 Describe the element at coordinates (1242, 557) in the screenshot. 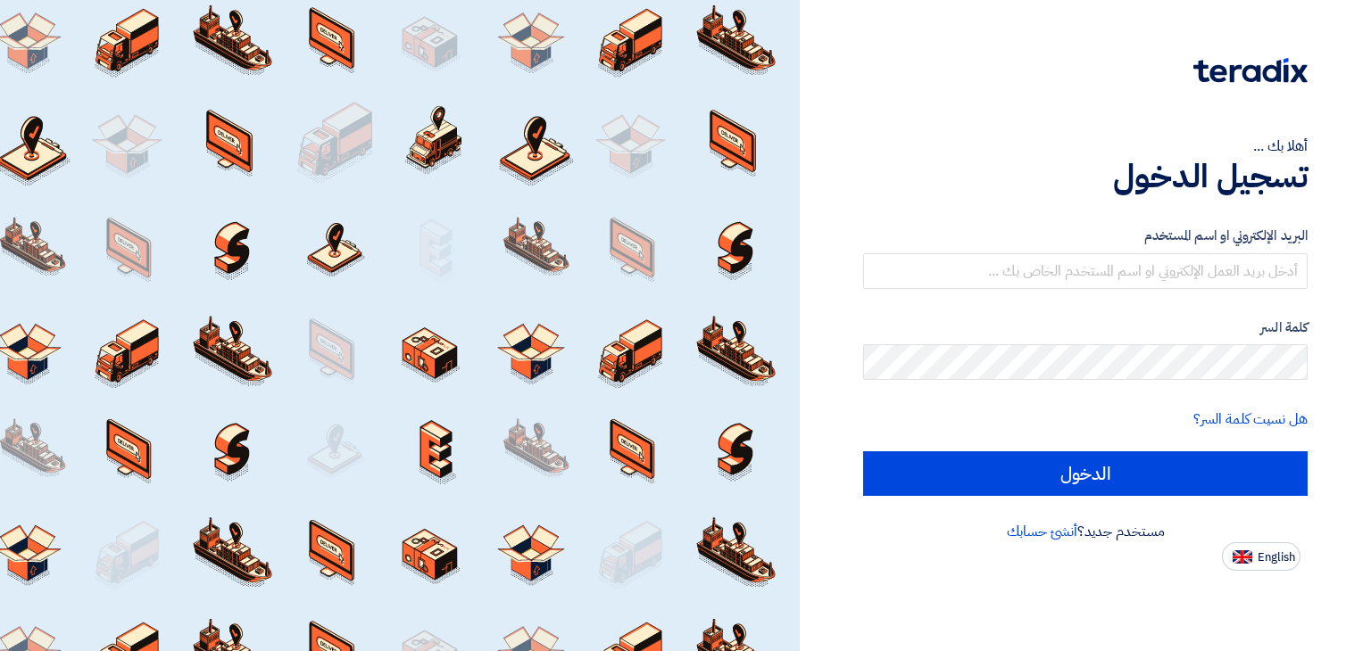

I see `img: en-US.png` at that location.